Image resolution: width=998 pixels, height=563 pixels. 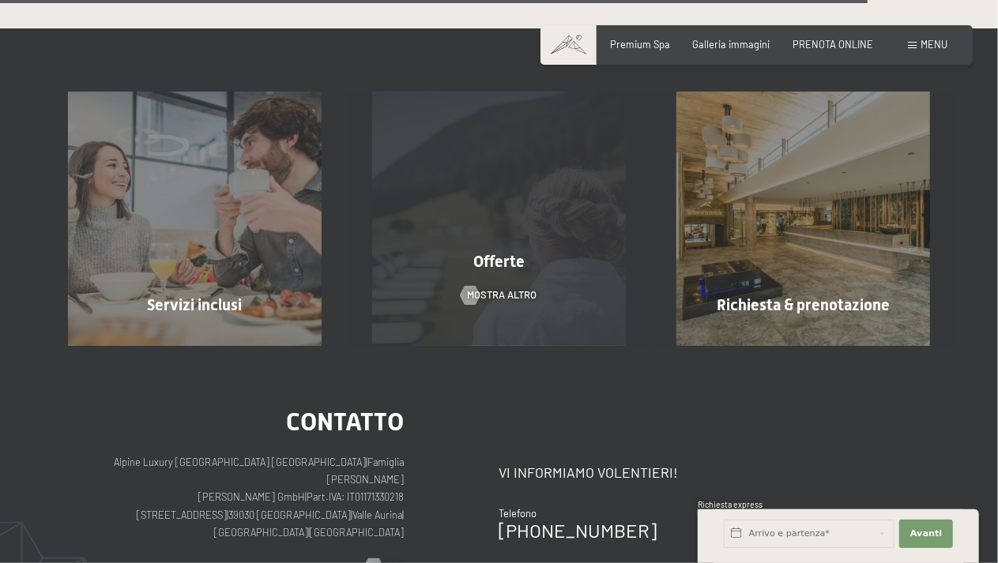 What do you see at coordinates (502, 295) in the screenshot?
I see `span: mostra altro` at bounding box center [502, 295].